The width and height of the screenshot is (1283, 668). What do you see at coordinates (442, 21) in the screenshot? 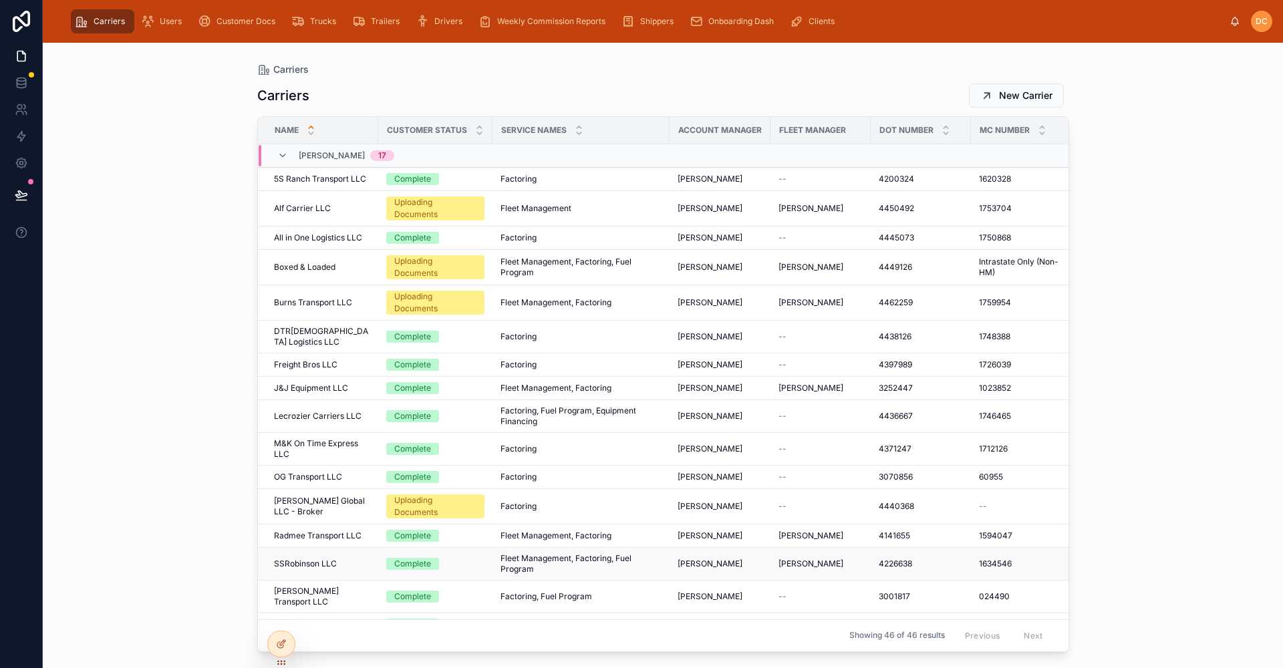
I see `a: Drivers` at bounding box center [442, 21].